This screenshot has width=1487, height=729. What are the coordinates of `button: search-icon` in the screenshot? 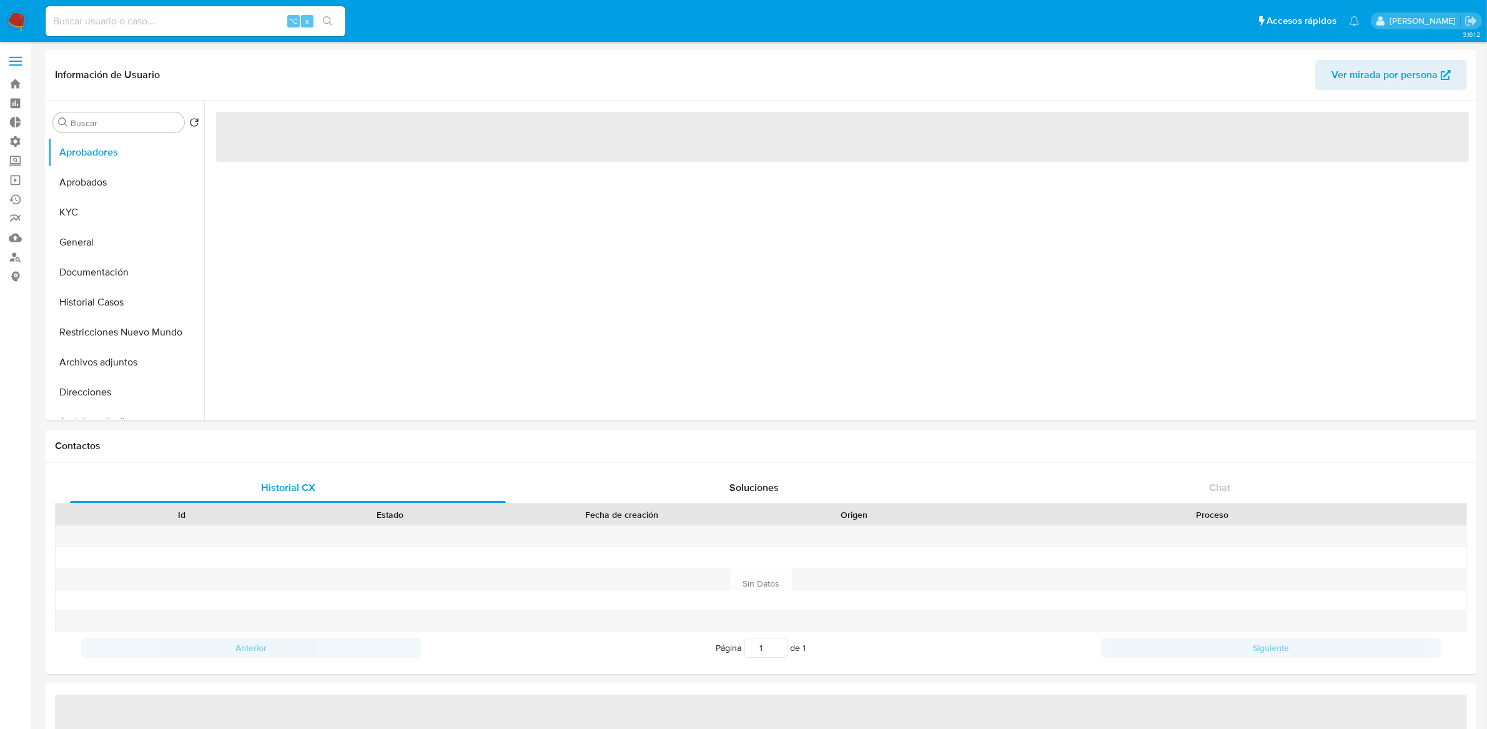 It's located at (327, 21).